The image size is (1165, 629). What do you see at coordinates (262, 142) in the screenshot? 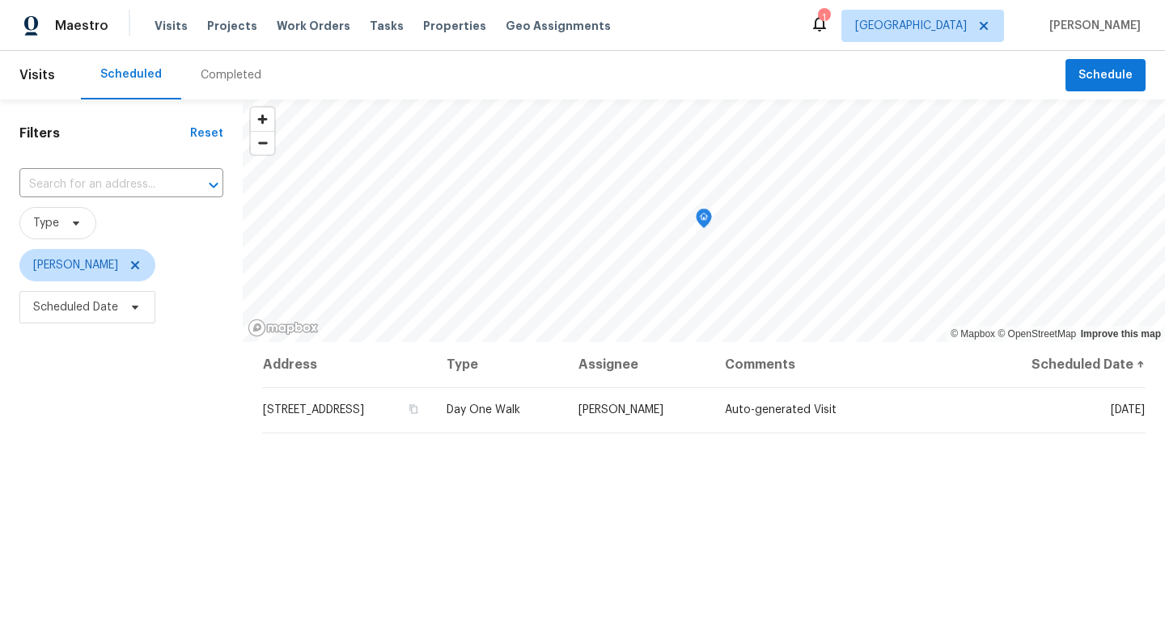
I see `button: Zoom out` at bounding box center [262, 142].